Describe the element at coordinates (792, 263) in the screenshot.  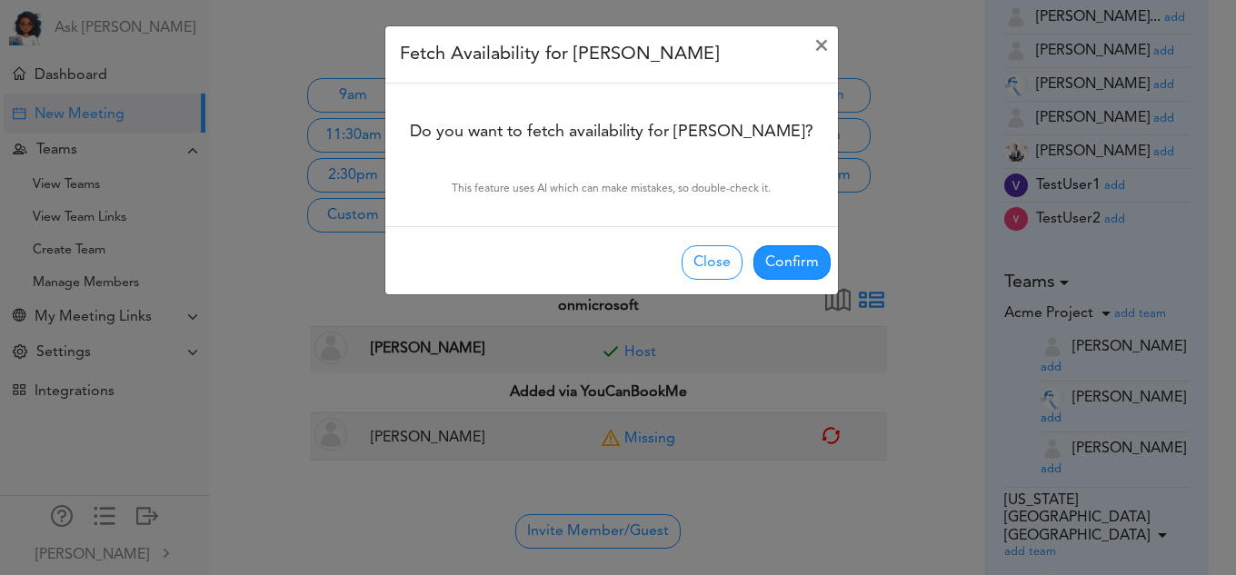
I see `button: Confirm` at that location.